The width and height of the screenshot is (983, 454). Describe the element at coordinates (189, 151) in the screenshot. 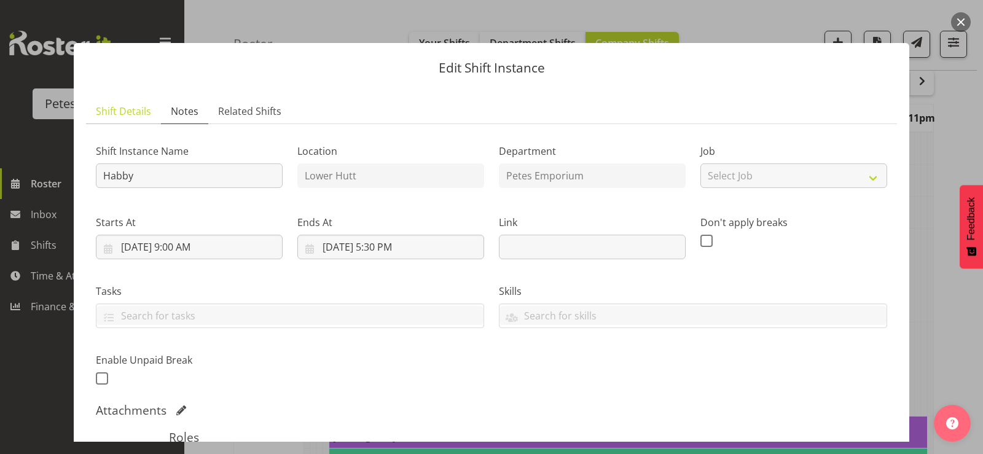

I see `label: Shift Instance Name` at that location.